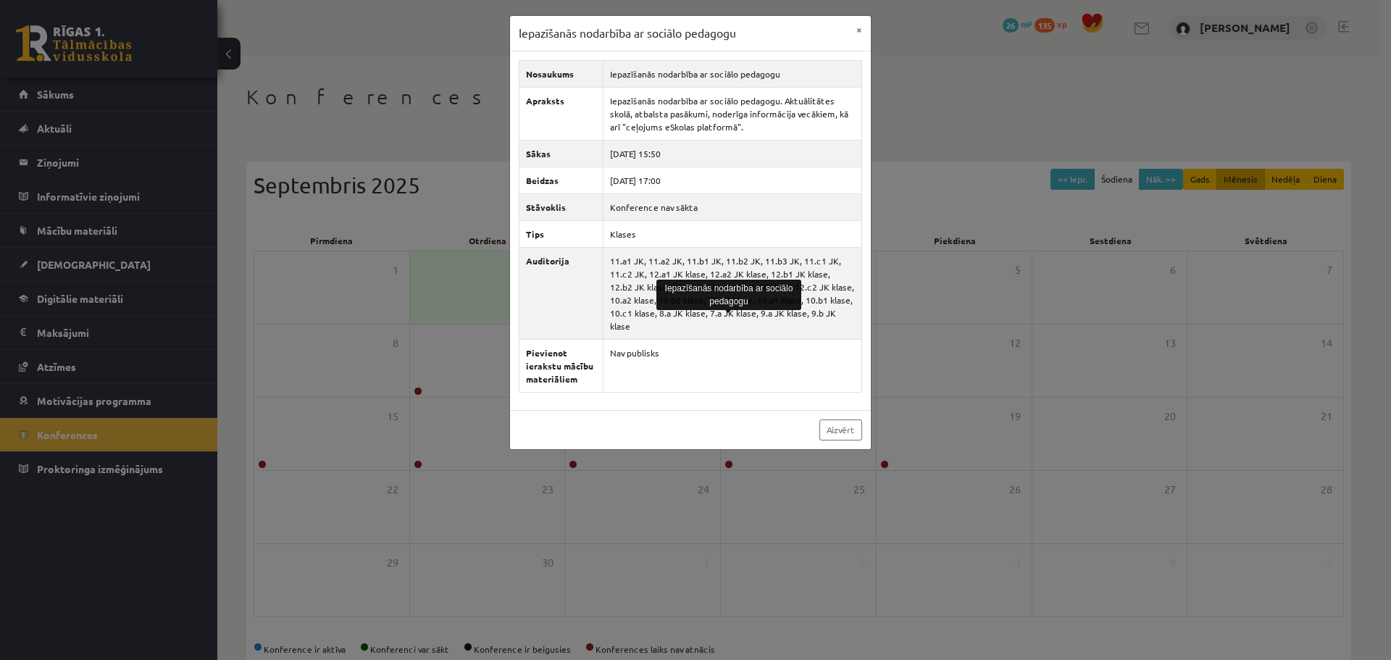  I want to click on td: Klases, so click(732, 233).